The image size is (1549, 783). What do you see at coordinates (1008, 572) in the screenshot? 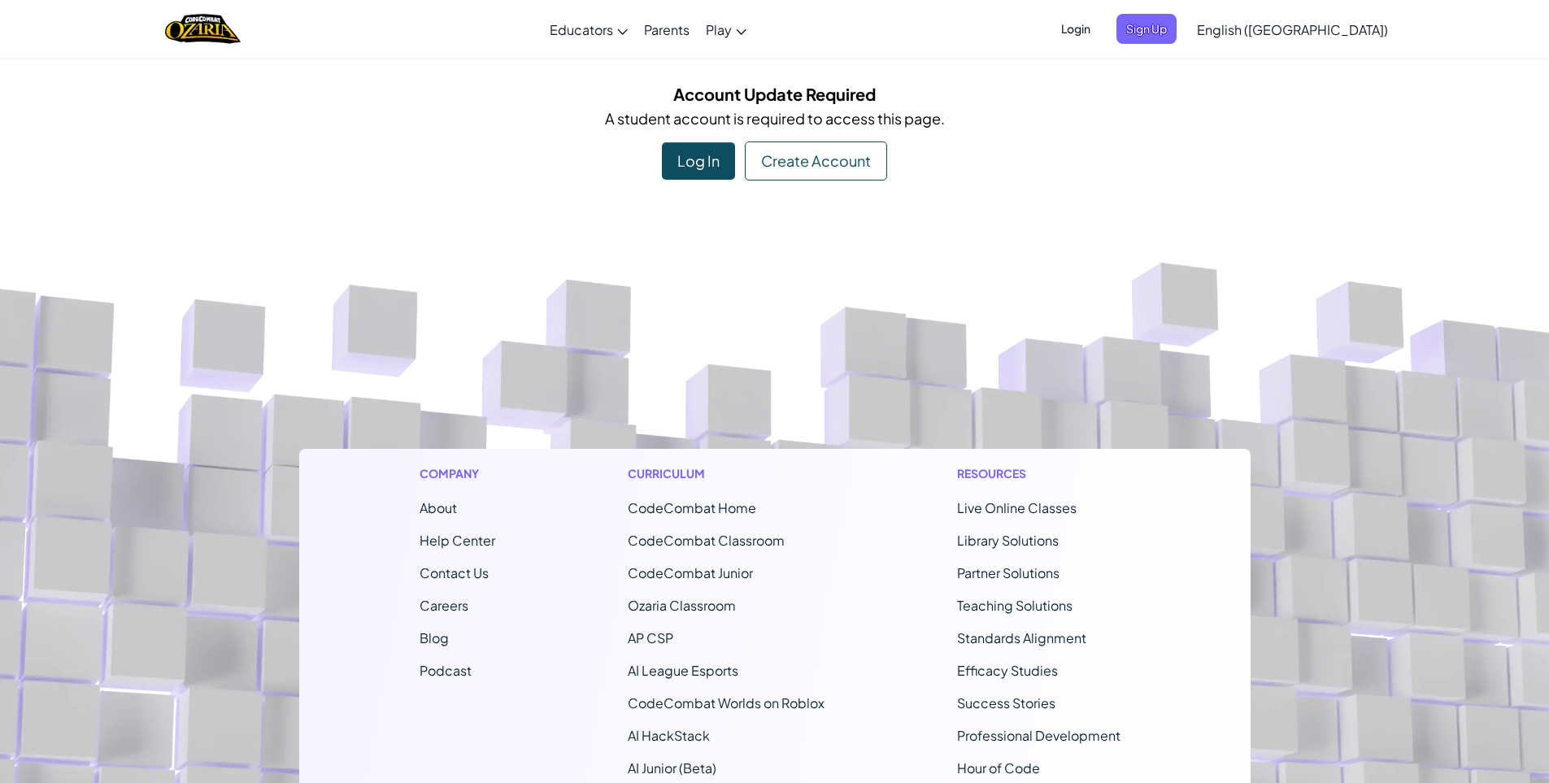
I see `a: Partner Solutions` at bounding box center [1008, 572].